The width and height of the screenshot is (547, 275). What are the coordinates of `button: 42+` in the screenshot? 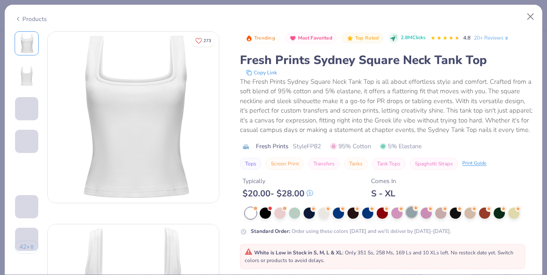 It's located at (27, 247).